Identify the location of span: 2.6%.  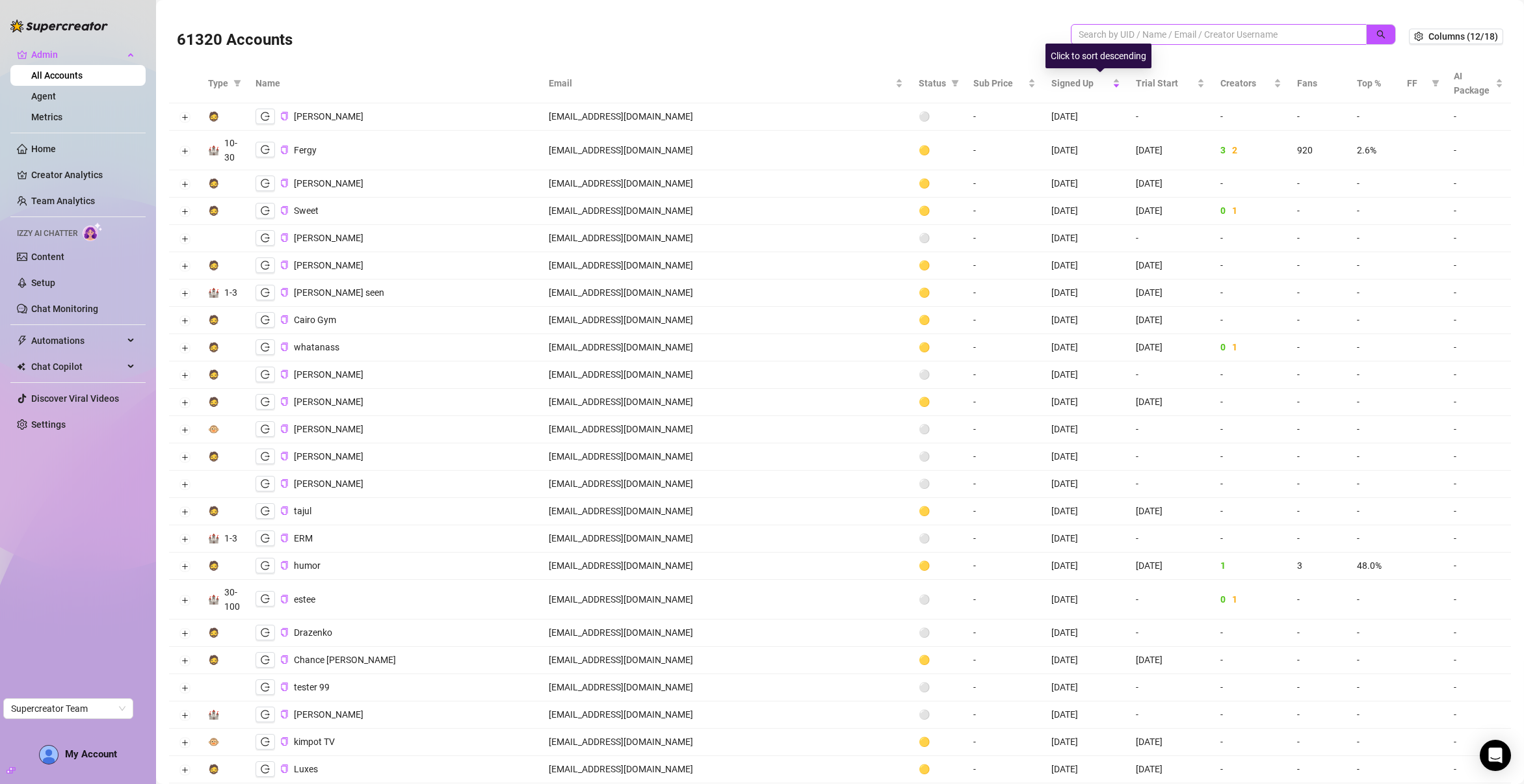
(1366, 150).